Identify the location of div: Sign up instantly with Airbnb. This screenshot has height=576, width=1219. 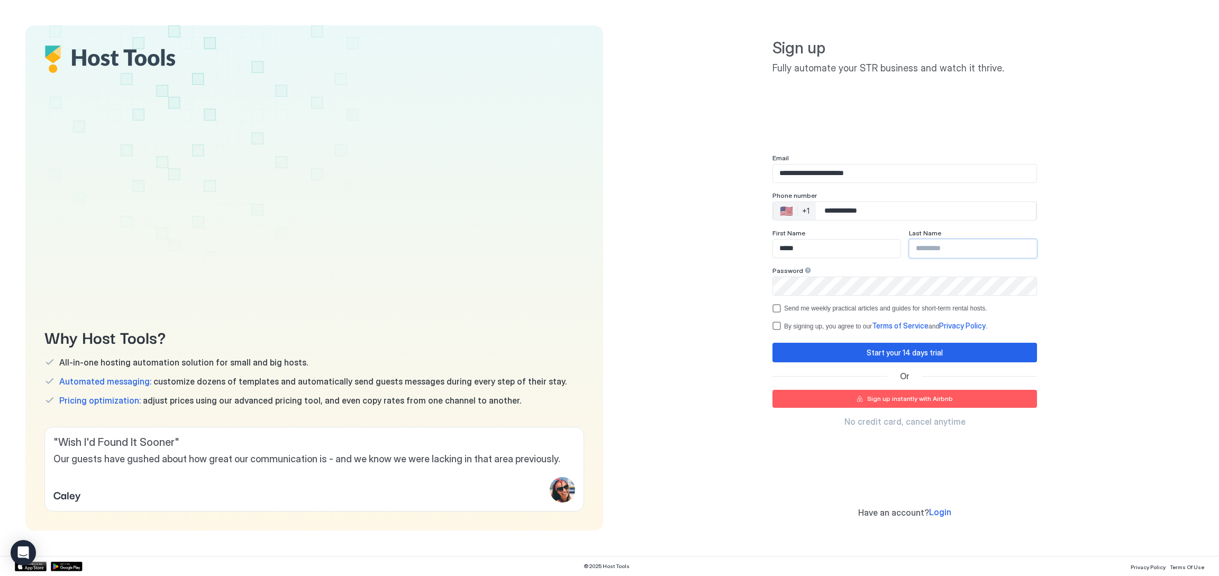
(910, 399).